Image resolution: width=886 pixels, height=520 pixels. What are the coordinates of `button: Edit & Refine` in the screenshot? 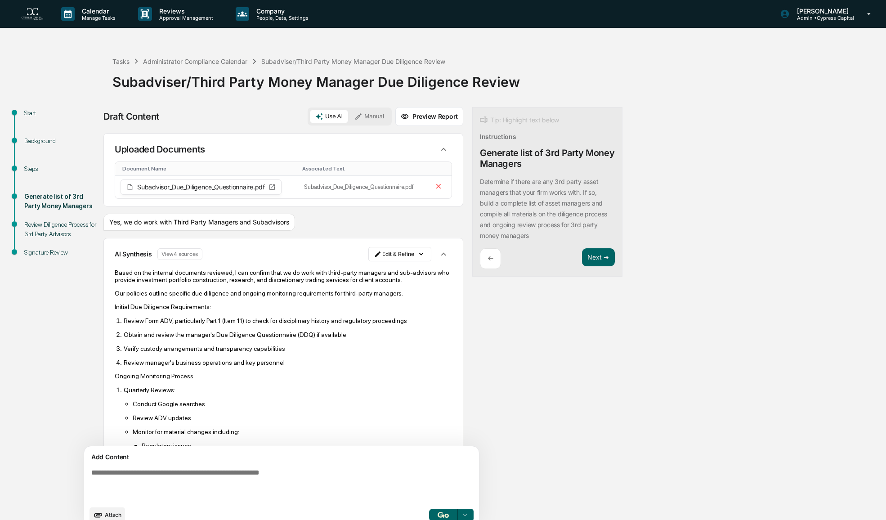 It's located at (400, 254).